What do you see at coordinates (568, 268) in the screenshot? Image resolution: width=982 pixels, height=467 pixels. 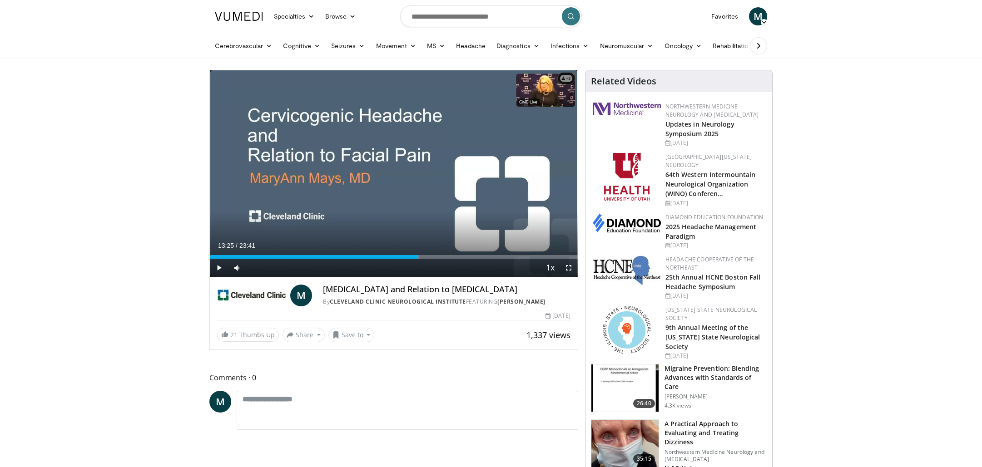 I see `button: Fullscreen` at bounding box center [568, 268].